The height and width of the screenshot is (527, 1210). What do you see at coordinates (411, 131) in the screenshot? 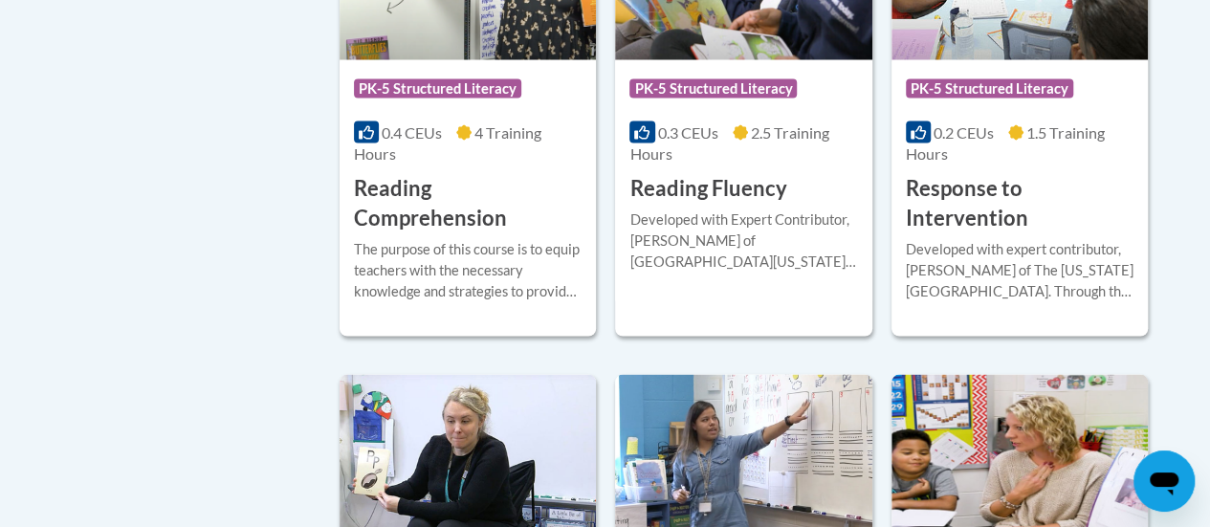
I see `span: 0.4 CEUs` at bounding box center [411, 131].